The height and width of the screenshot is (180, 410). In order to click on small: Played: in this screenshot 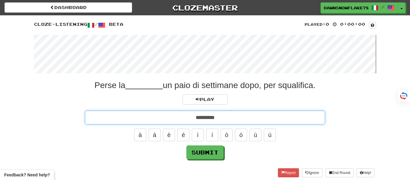, I will do `click(316, 24)`.